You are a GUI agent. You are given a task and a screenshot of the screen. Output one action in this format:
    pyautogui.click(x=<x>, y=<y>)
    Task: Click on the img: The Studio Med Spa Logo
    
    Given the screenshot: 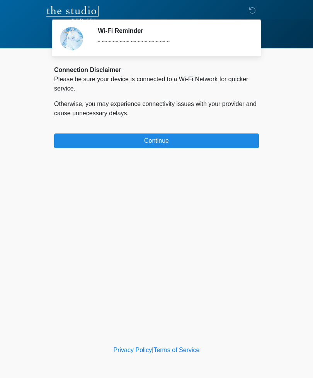 What is the action you would take?
    pyautogui.click(x=72, y=14)
    